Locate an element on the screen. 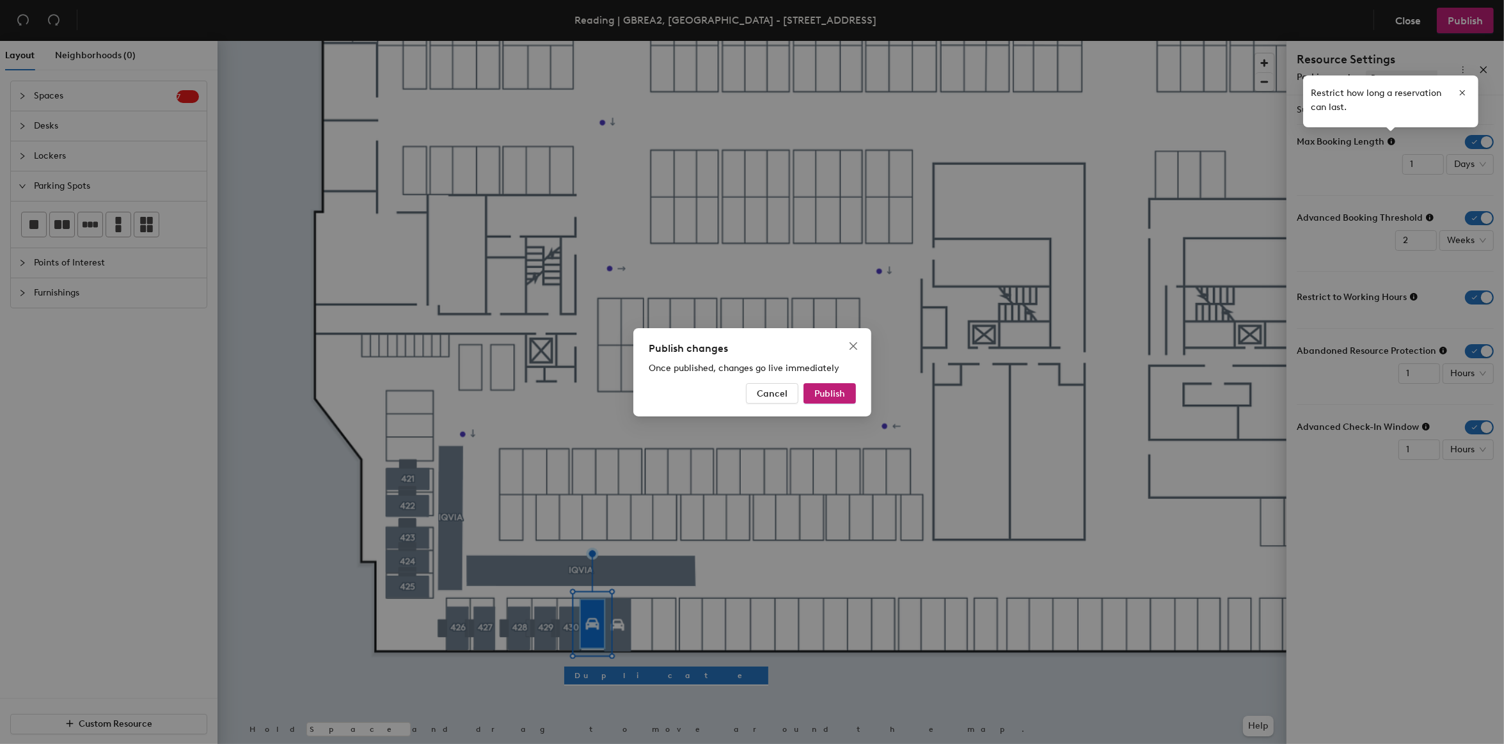 This screenshot has height=744, width=1504. button: Cancel is located at coordinates (772, 393).